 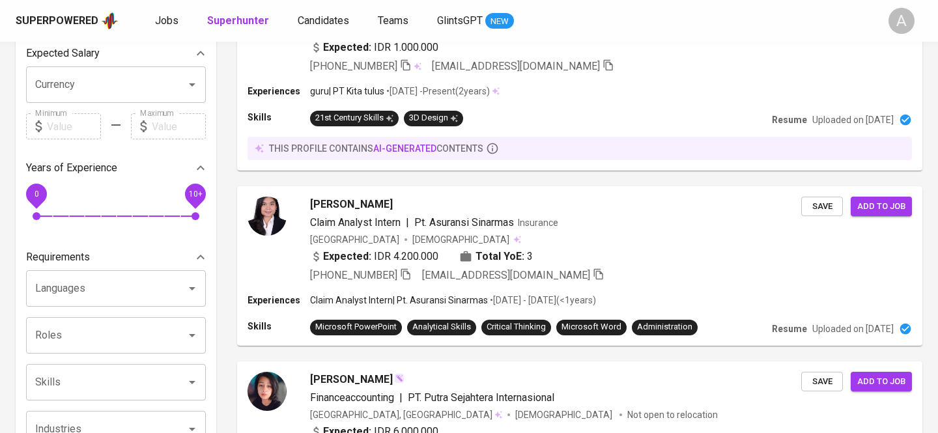 I want to click on span: Candidates, so click(x=323, y=20).